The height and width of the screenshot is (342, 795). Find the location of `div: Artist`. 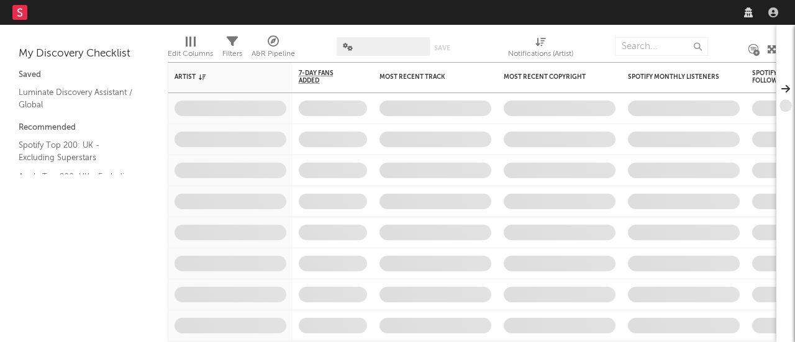

div: Artist is located at coordinates (221, 77).